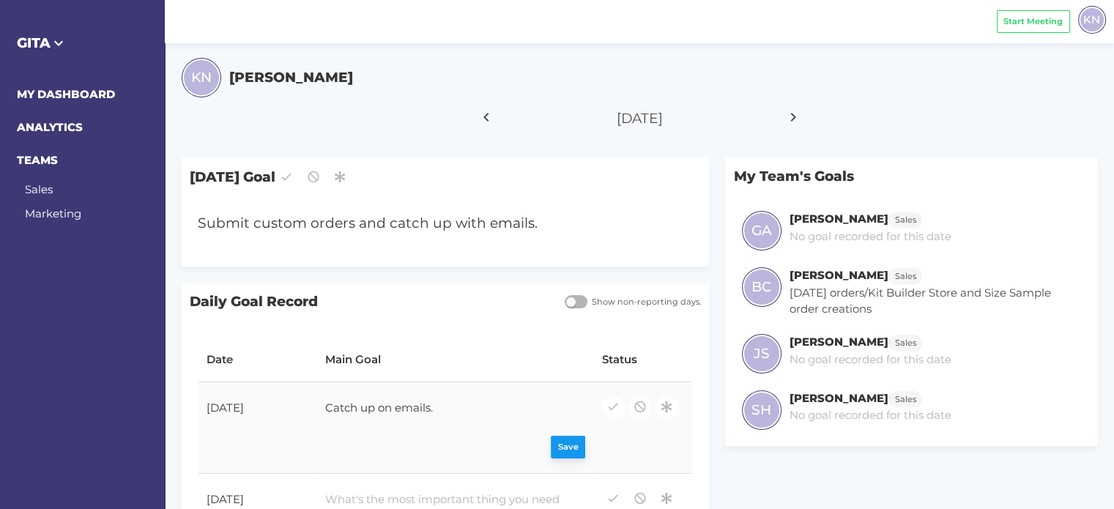  I want to click on span: Save, so click(568, 447).